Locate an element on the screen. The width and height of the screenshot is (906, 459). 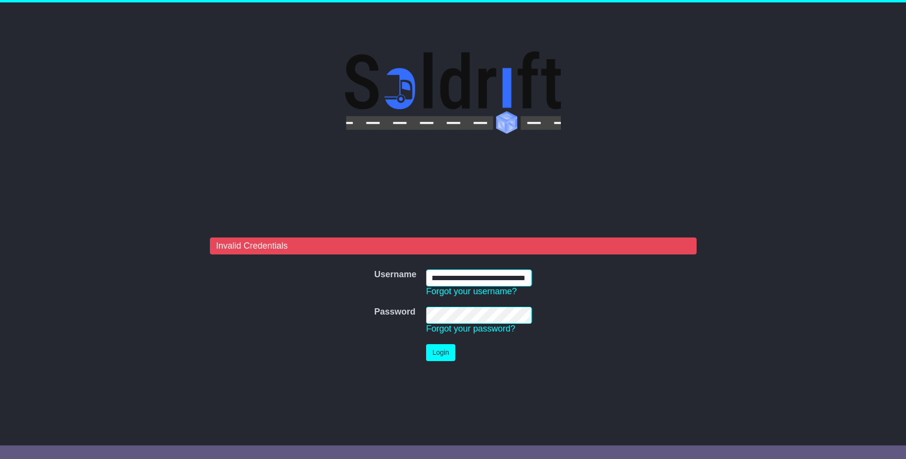
a: Forgot your password? is located at coordinates (470, 329).